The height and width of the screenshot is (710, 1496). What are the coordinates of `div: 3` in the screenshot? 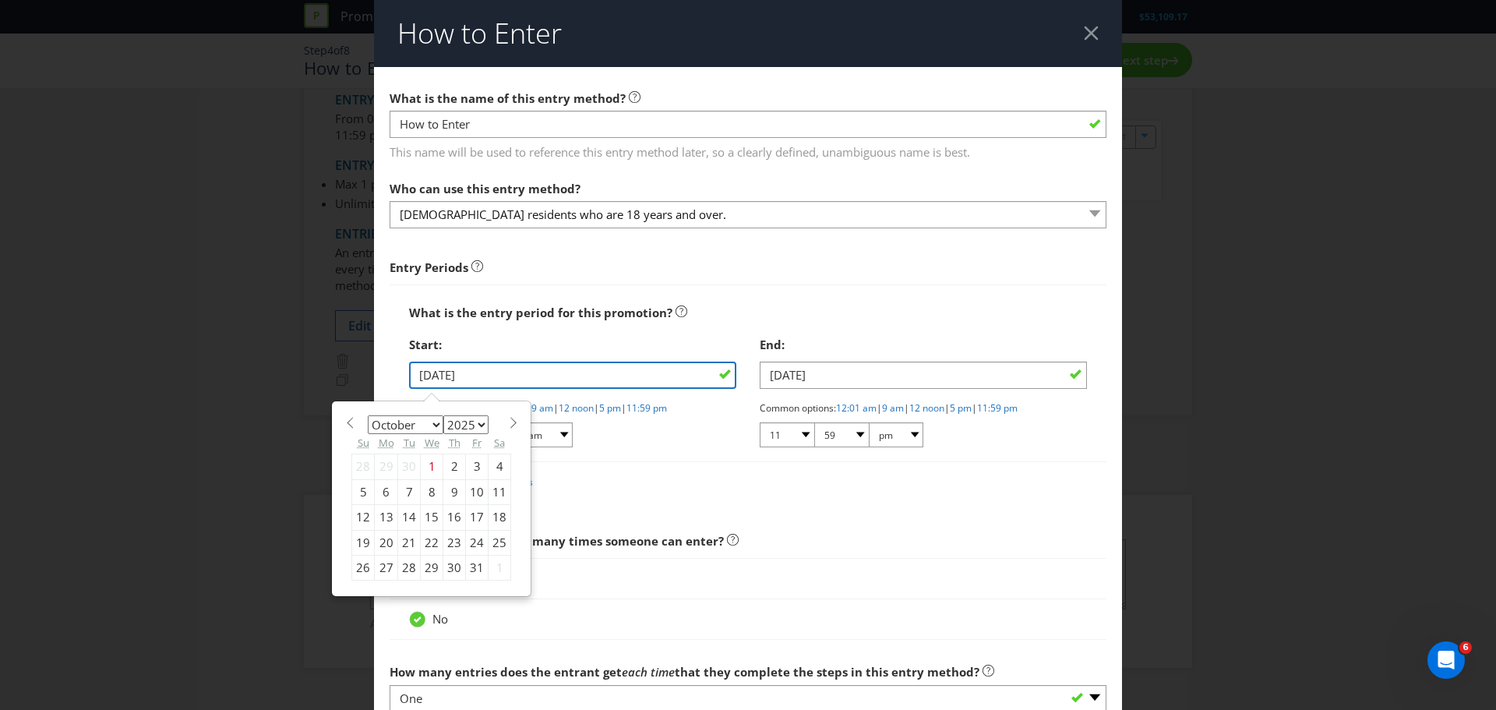 It's located at (477, 467).